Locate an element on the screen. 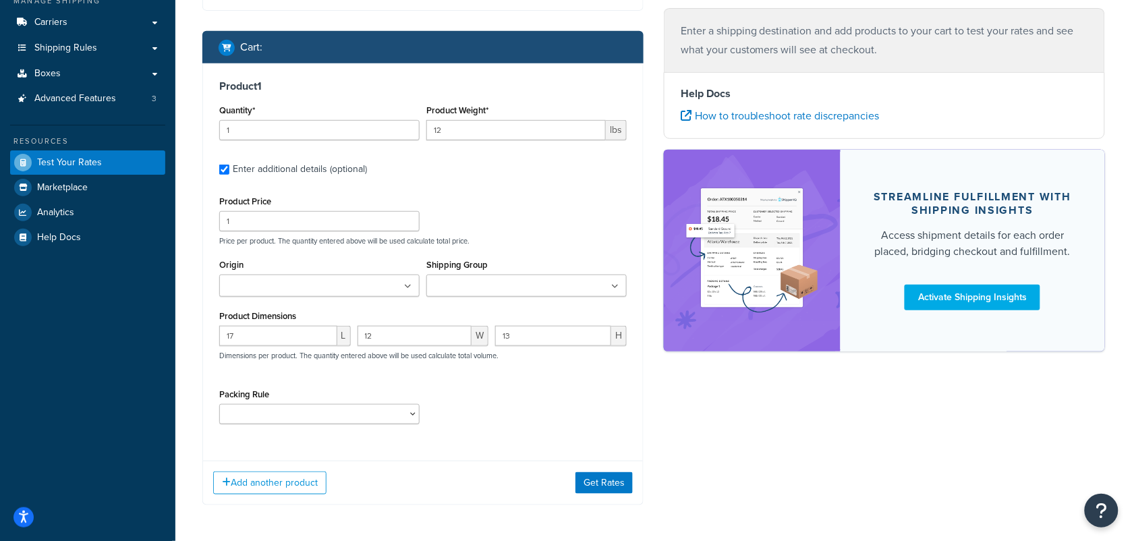 The height and width of the screenshot is (541, 1132). li: Advanced Features is located at coordinates (88, 99).